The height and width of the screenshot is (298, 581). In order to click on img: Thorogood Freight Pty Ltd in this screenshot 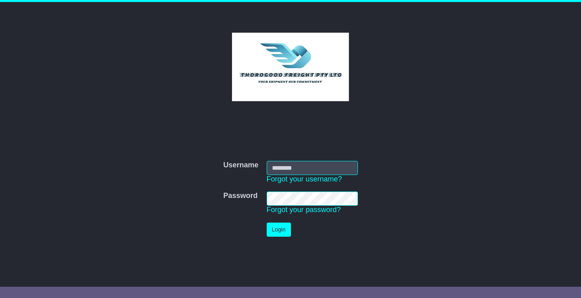, I will do `click(290, 67)`.